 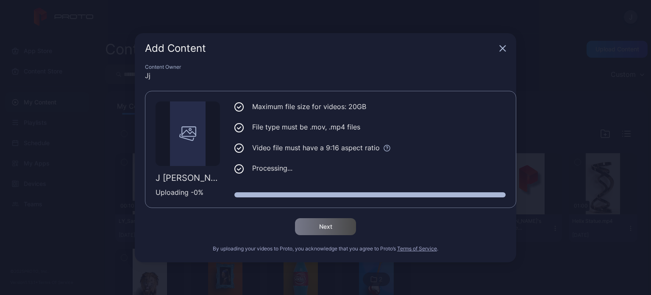 I want to click on li: File type must be .mov, .mp4 files, so click(x=370, y=127).